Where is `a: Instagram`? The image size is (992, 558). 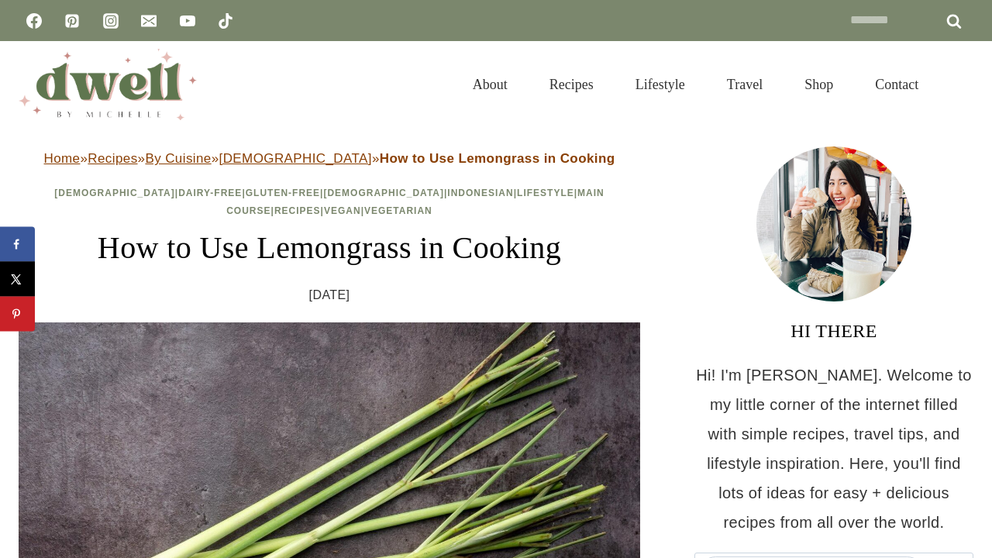 a: Instagram is located at coordinates (111, 21).